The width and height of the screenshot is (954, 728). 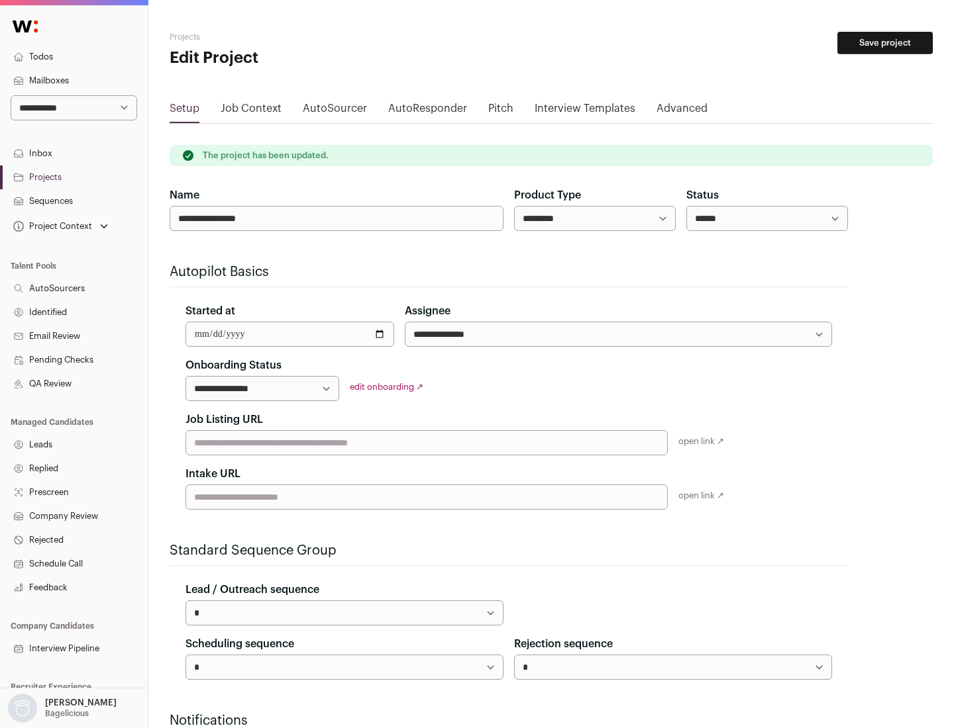 What do you see at coordinates (213, 474) in the screenshot?
I see `label: Intake URL` at bounding box center [213, 474].